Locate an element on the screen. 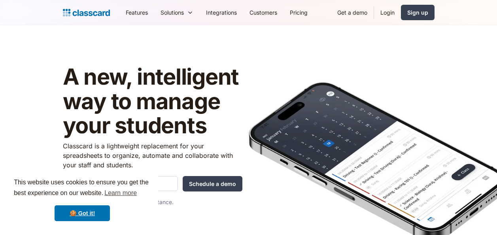  input: Schedule a demo is located at coordinates (212, 183).